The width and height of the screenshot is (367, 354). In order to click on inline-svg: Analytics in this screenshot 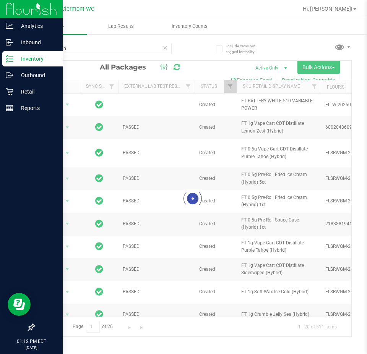, I will do `click(10, 26)`.